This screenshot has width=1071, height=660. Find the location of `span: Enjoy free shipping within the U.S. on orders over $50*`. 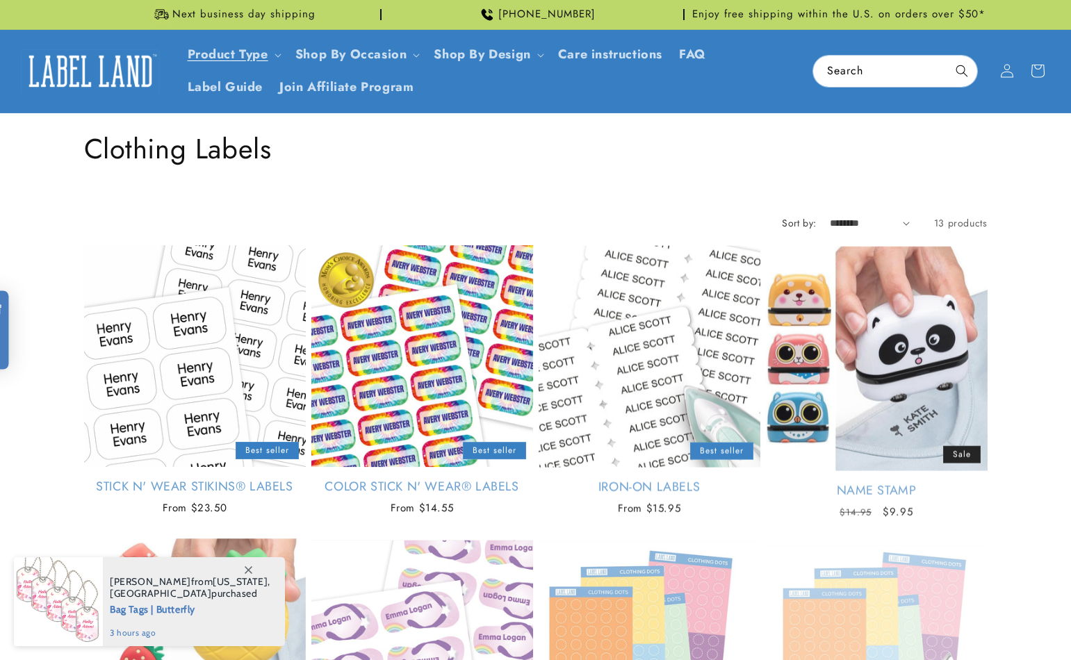

span: Enjoy free shipping within the U.S. on orders over $50* is located at coordinates (839, 15).